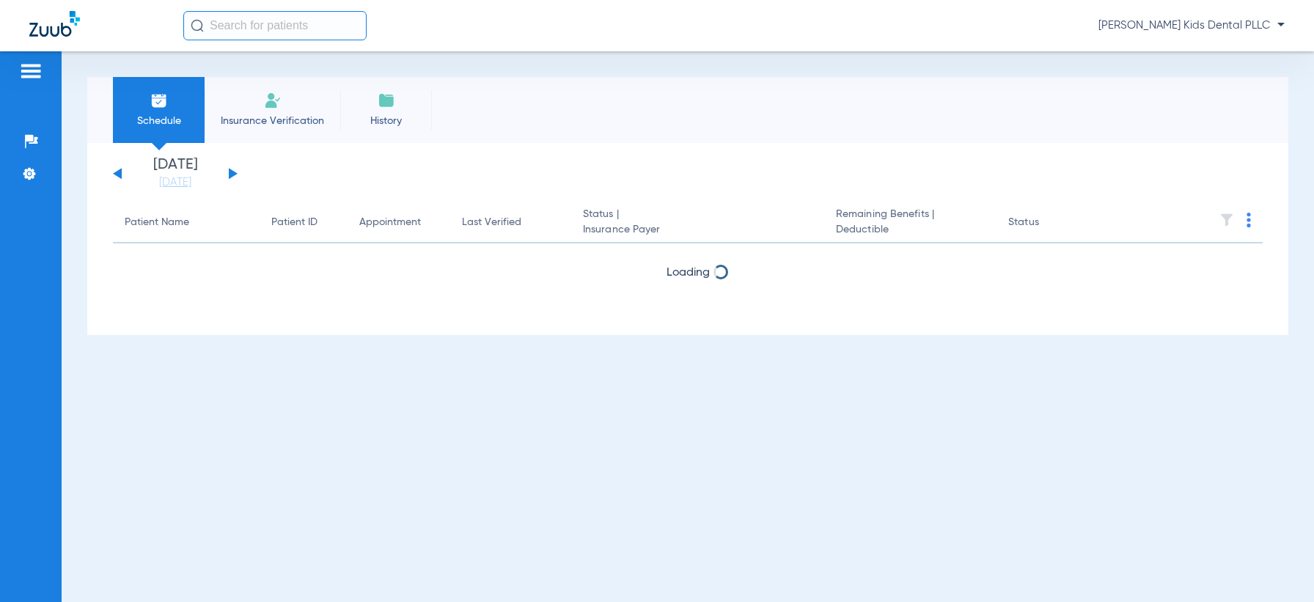 The height and width of the screenshot is (602, 1314). Describe the element at coordinates (910, 230) in the screenshot. I see `span: Deductible` at that location.